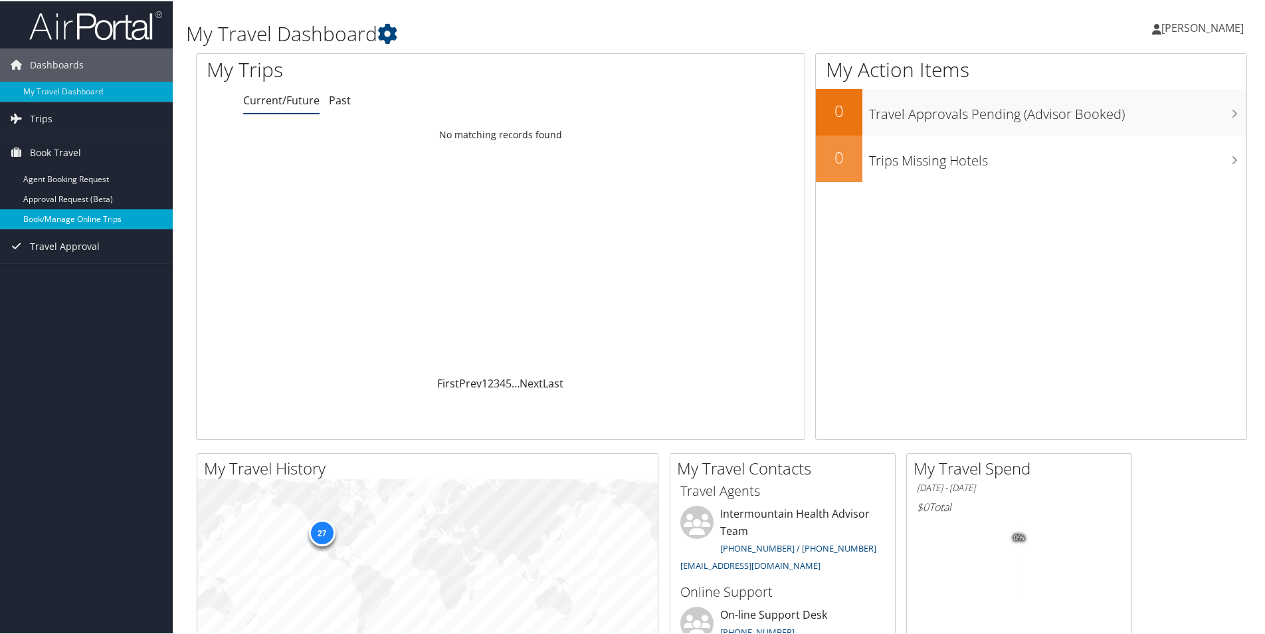  I want to click on span: Travel Approval, so click(64, 245).